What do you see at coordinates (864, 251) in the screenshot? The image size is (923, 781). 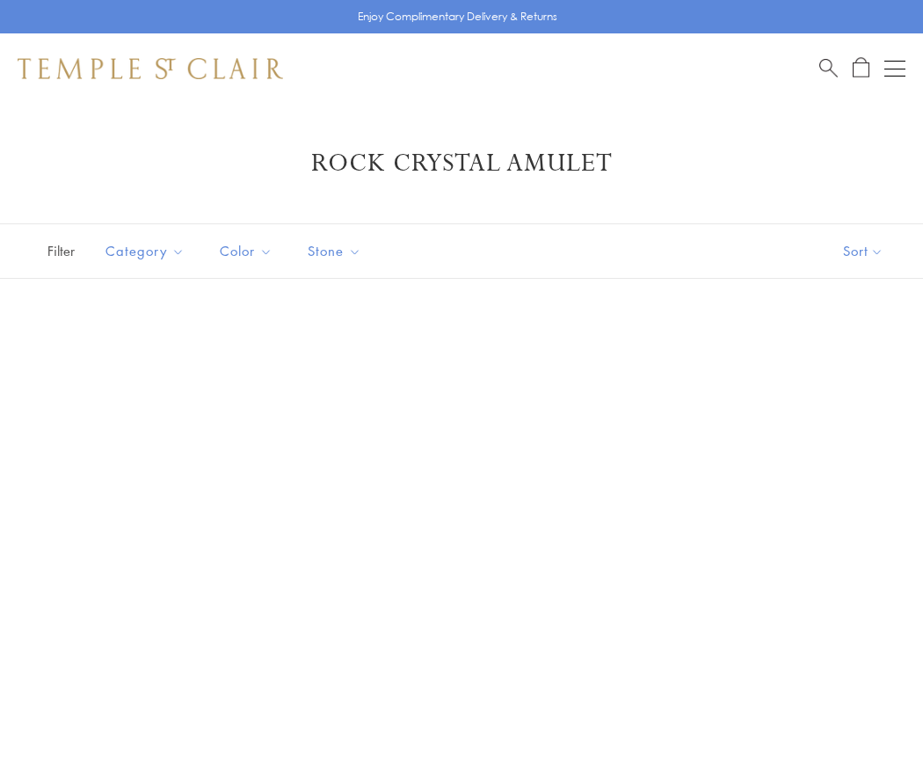 I see `button: Show sort by` at bounding box center [864, 251].